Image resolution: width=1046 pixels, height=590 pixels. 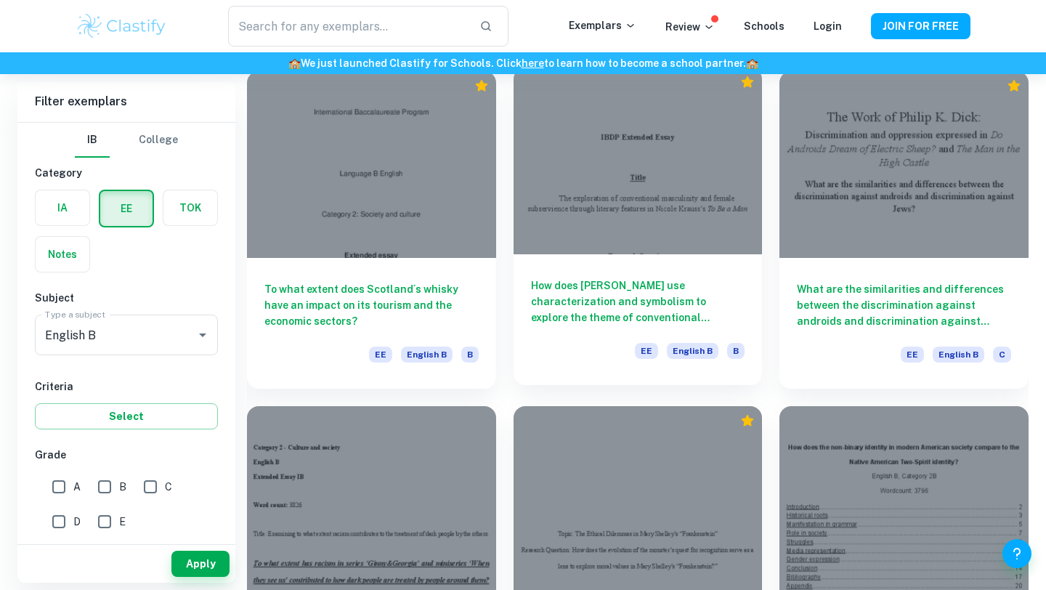 What do you see at coordinates (62, 254) in the screenshot?
I see `button: Notes` at bounding box center [62, 254].